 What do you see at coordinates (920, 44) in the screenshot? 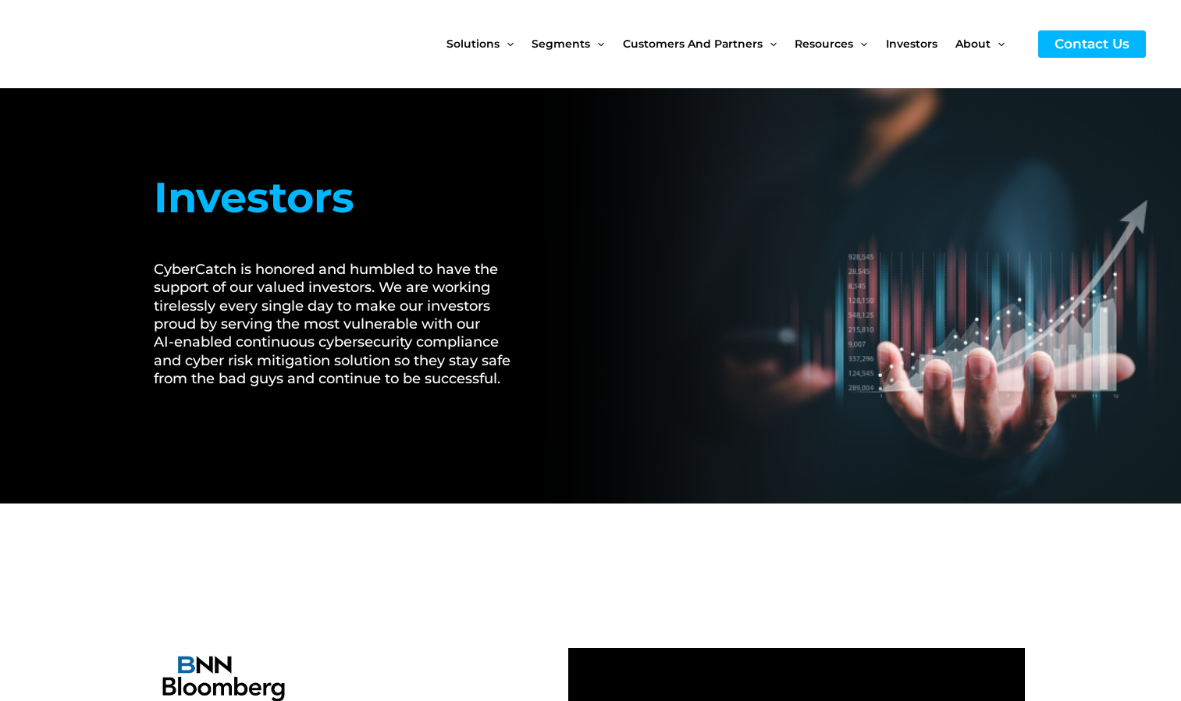
I see `a: Investors` at bounding box center [920, 44].